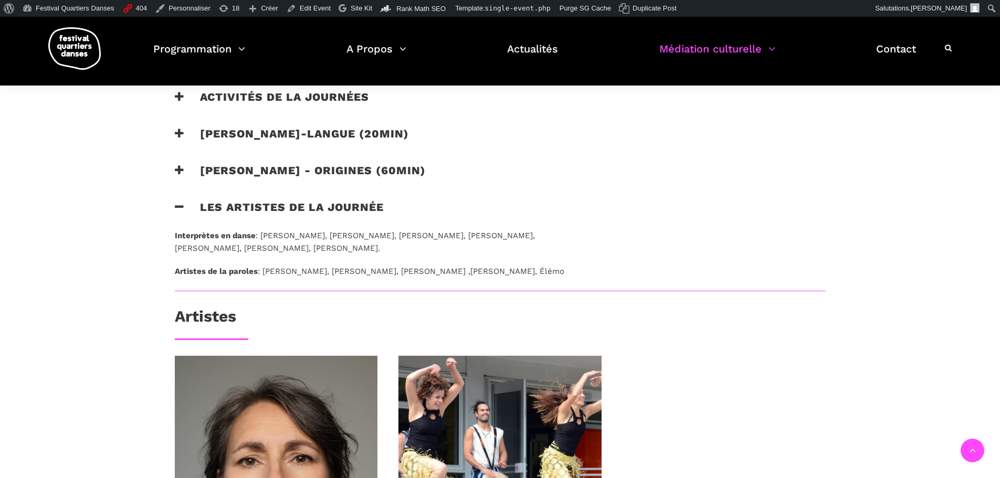 This screenshot has width=1000, height=478. Describe the element at coordinates (377, 55) in the screenshot. I see `a: A Propos` at that location.